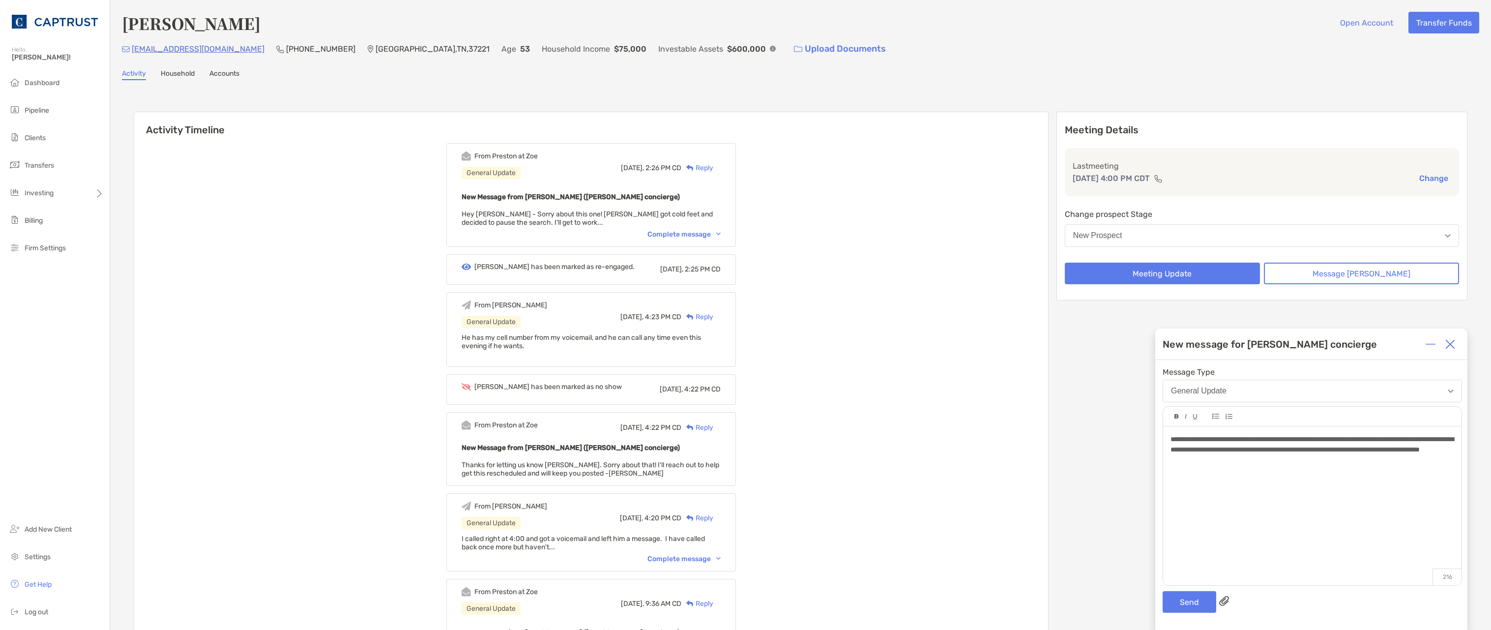 The height and width of the screenshot is (630, 1491). What do you see at coordinates (691, 49) in the screenshot?
I see `p: Investable Assets` at bounding box center [691, 49].